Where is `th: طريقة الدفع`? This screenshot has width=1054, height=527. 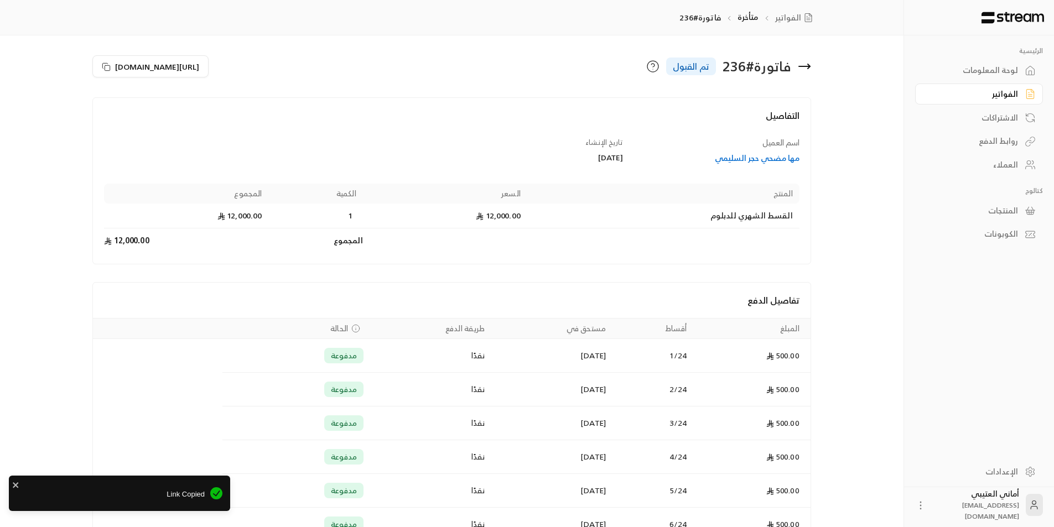 th: طريقة الدفع is located at coordinates (431, 329).